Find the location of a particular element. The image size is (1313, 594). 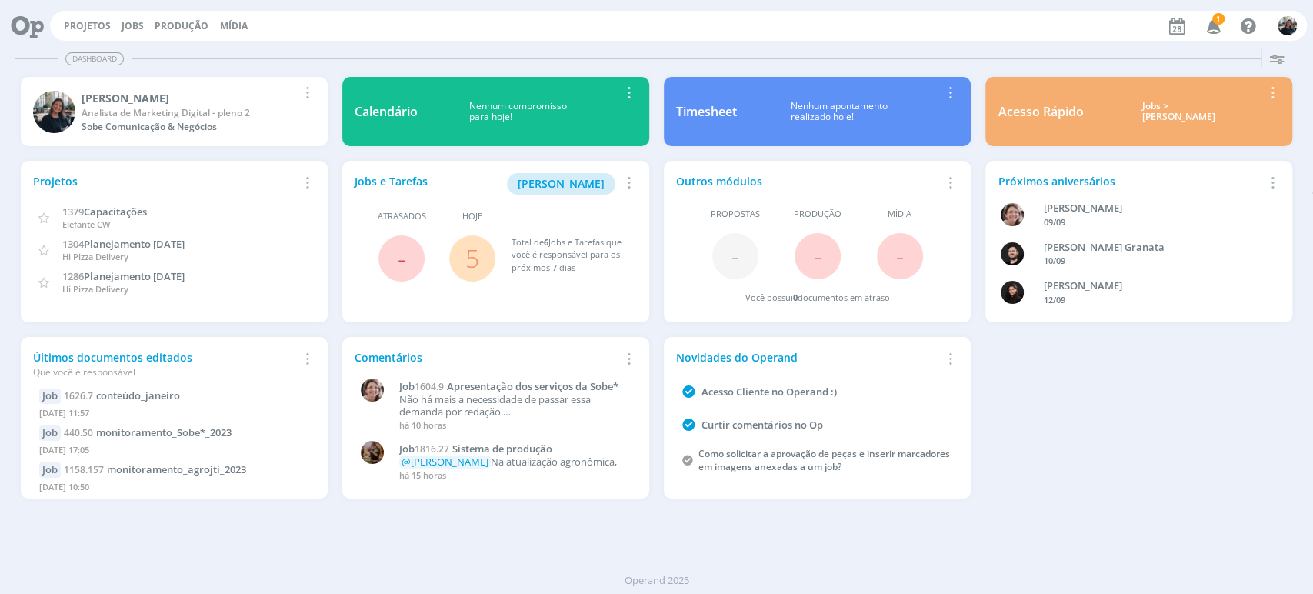

span: 1286 is located at coordinates (73, 276).